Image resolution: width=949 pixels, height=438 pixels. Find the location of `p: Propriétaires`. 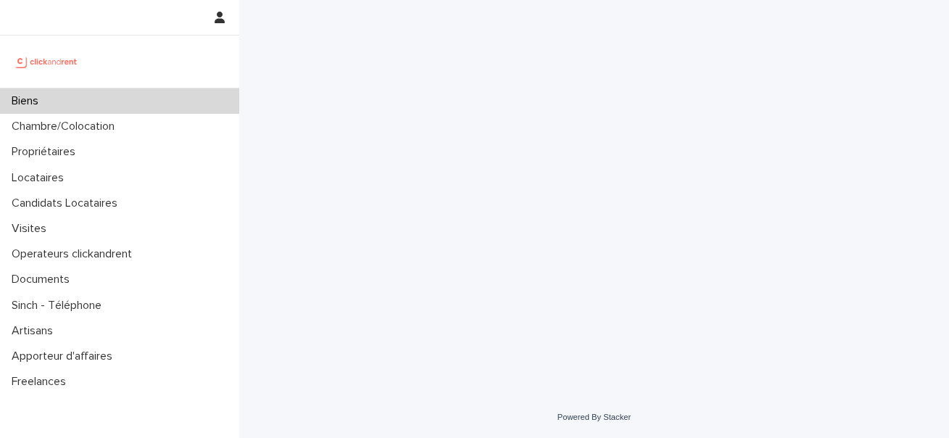

p: Propriétaires is located at coordinates (46, 152).